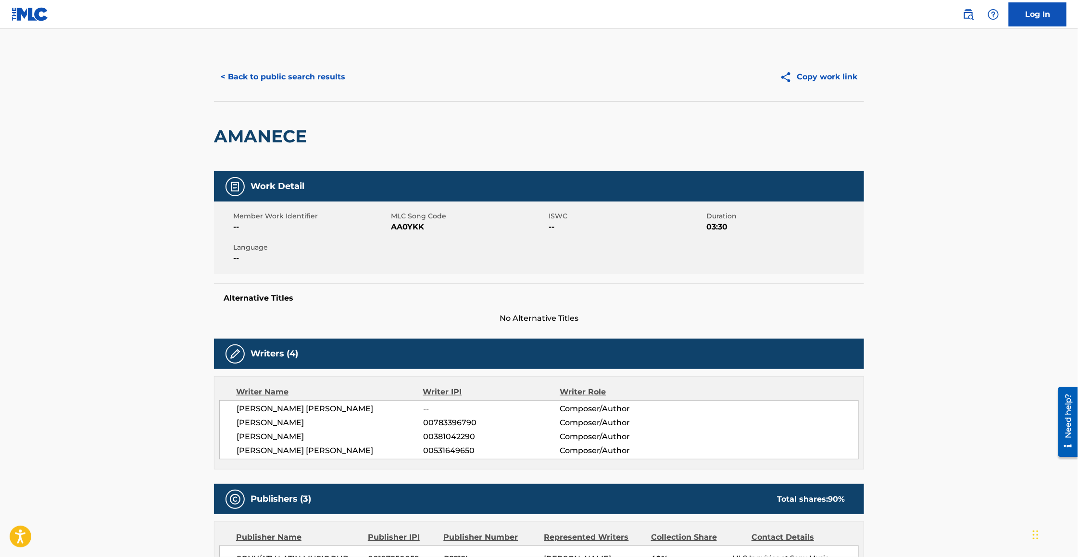  What do you see at coordinates (235, 354) in the screenshot?
I see `img: Writers` at bounding box center [235, 354].